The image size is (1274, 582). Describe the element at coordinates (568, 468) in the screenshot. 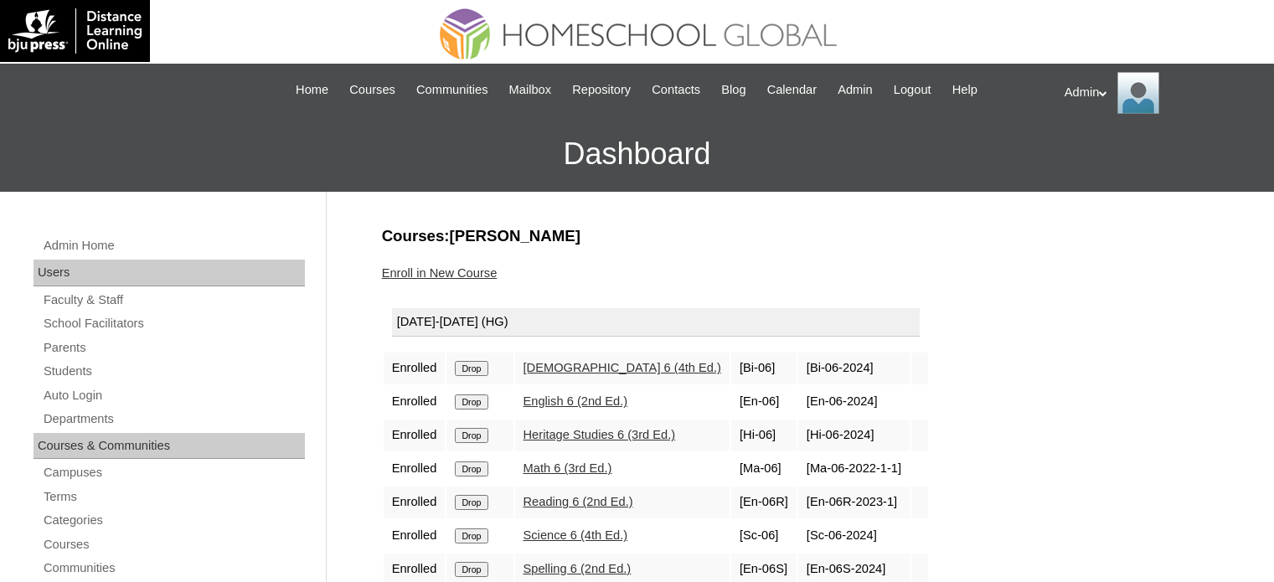

I see `a: Math 6 (3rd Ed.)` at that location.